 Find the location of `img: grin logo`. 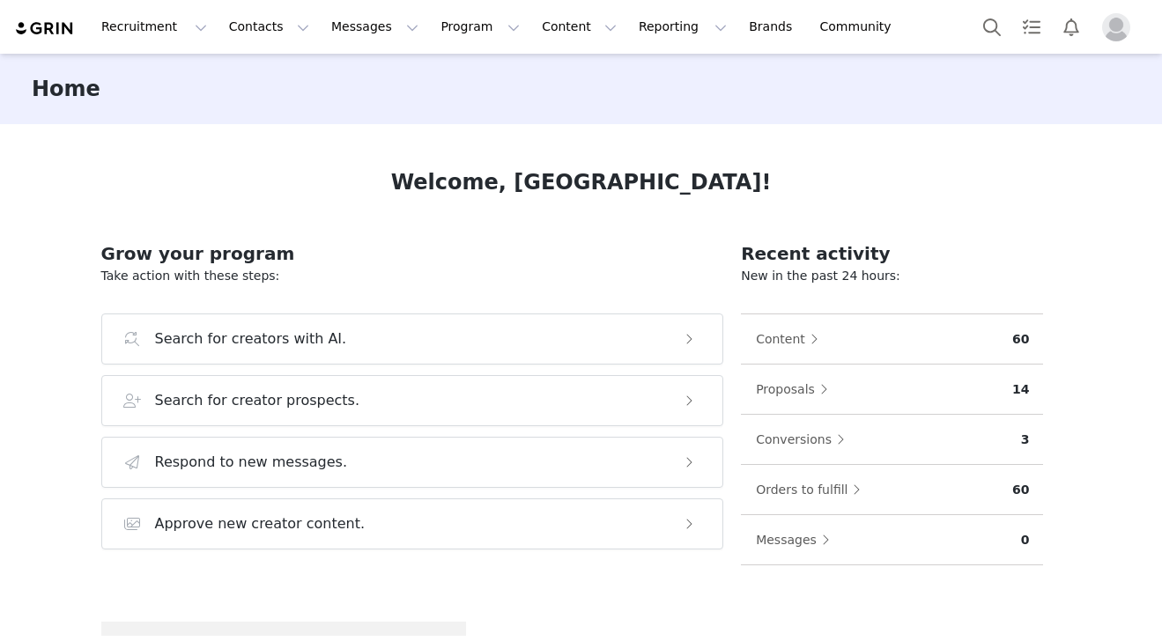

img: grin logo is located at coordinates (45, 28).